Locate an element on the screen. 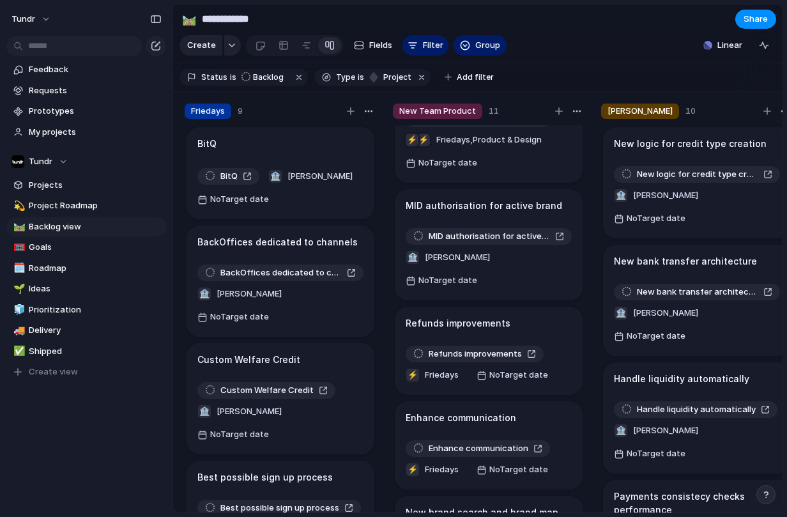 The height and width of the screenshot is (517, 787). span: Custom Welfare Credit is located at coordinates (267, 390).